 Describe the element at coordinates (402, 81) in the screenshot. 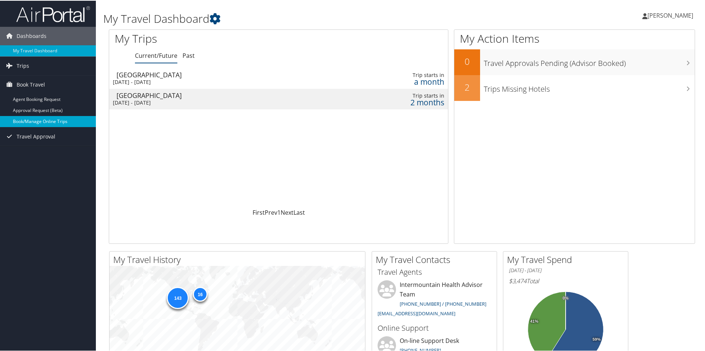

I see `div: a month` at that location.